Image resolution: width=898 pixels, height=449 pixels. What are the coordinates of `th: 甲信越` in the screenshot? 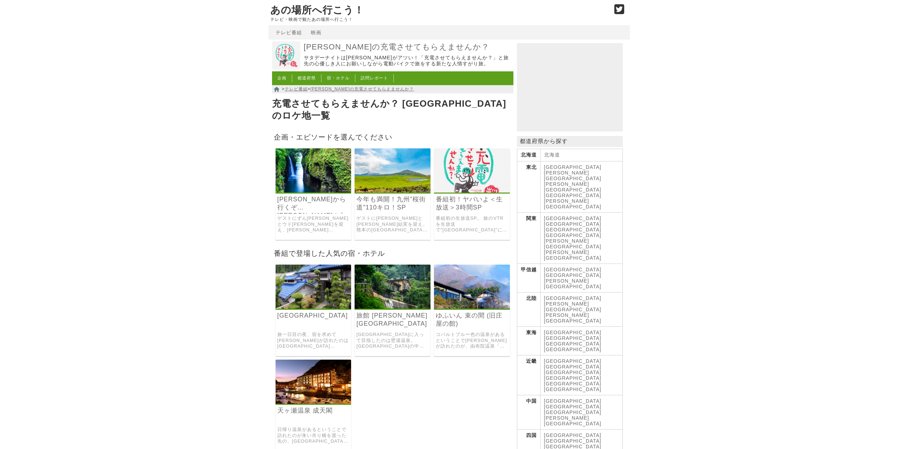 It's located at (529, 278).